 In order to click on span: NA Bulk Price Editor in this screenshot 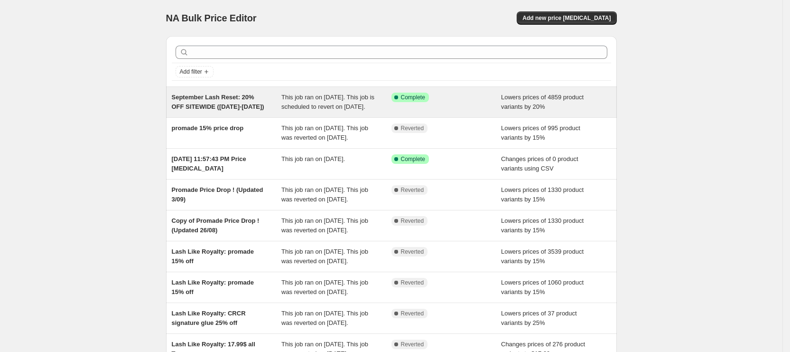, I will do `click(211, 18)`.